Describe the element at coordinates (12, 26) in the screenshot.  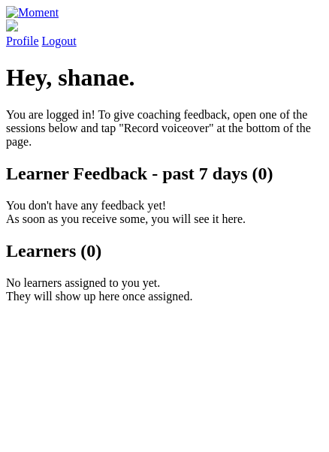
I see `img: default_avatar-b4e2223d03051bc43aaaccfb402a43260a3f17acc7fafc1603fdf008d6cba3c9.png` at that location.